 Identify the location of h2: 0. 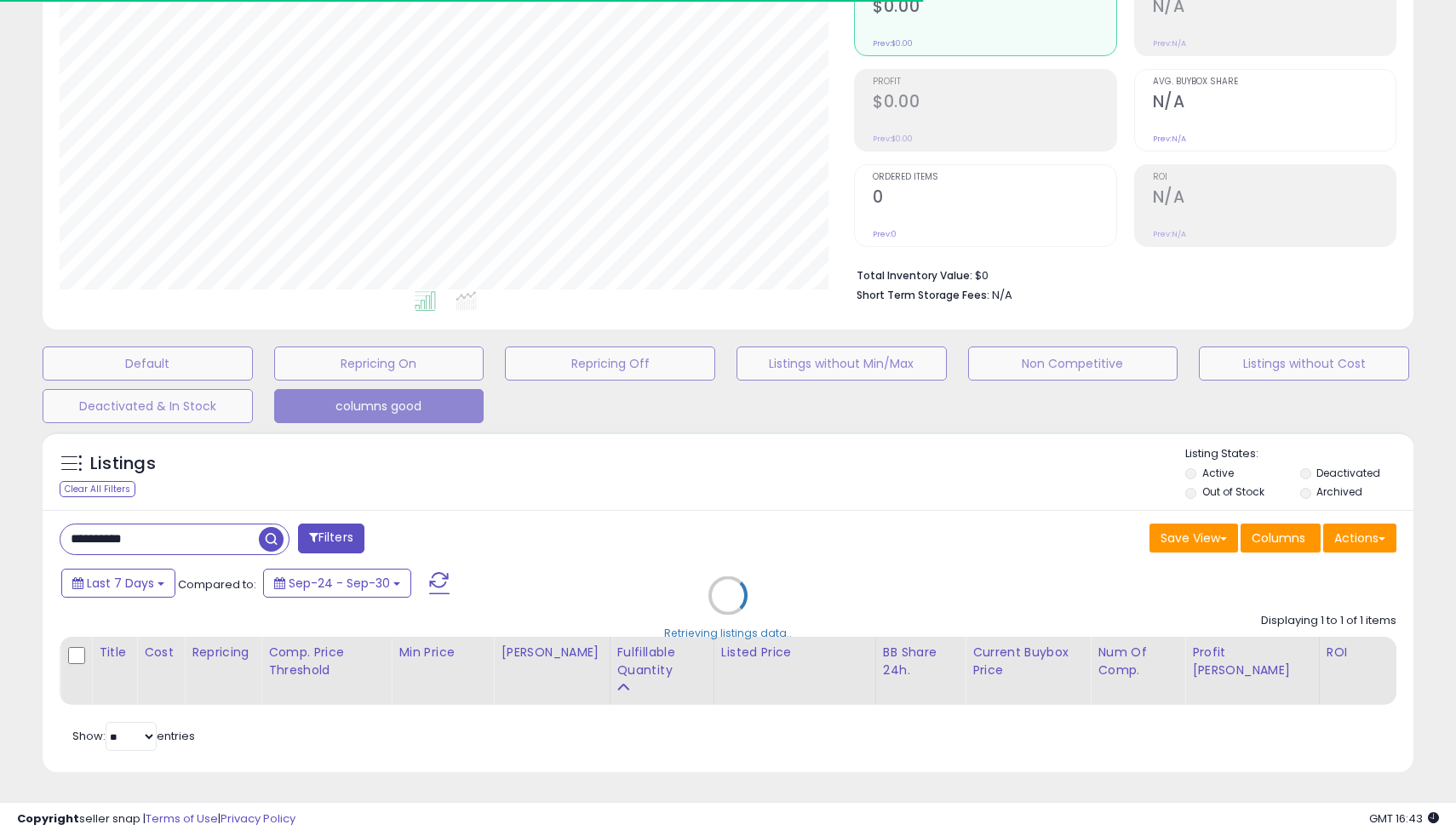
(994, 199).